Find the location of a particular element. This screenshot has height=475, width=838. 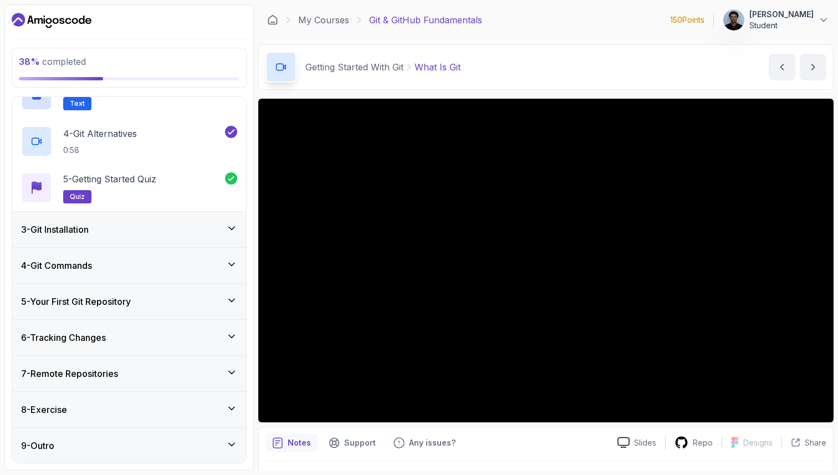

button: Share is located at coordinates (804, 443).